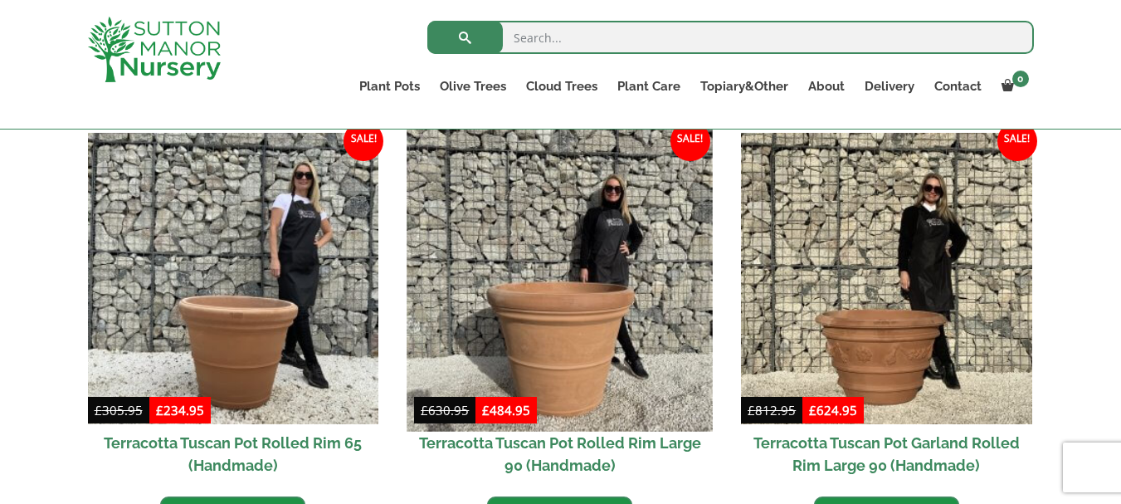 The height and width of the screenshot is (504, 1121). What do you see at coordinates (886, 308) in the screenshot?
I see `a: Sale! Terracotta Tuscan Pot Garland Rolled Rim Large 90 (Handmade)` at bounding box center [886, 308].